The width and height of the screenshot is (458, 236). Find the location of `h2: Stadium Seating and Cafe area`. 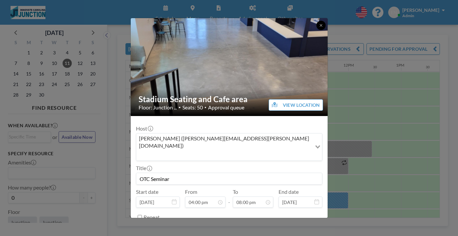

h2: Stadium Seating and Cafe area is located at coordinates (230, 99).